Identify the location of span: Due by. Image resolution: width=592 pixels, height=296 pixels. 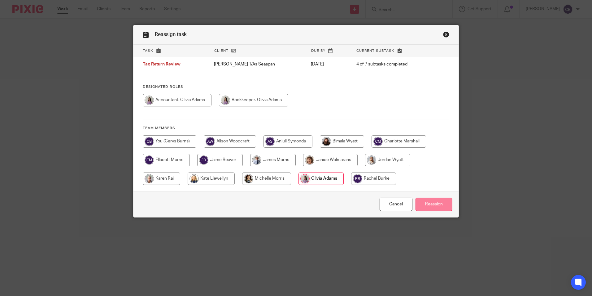
(319, 51).